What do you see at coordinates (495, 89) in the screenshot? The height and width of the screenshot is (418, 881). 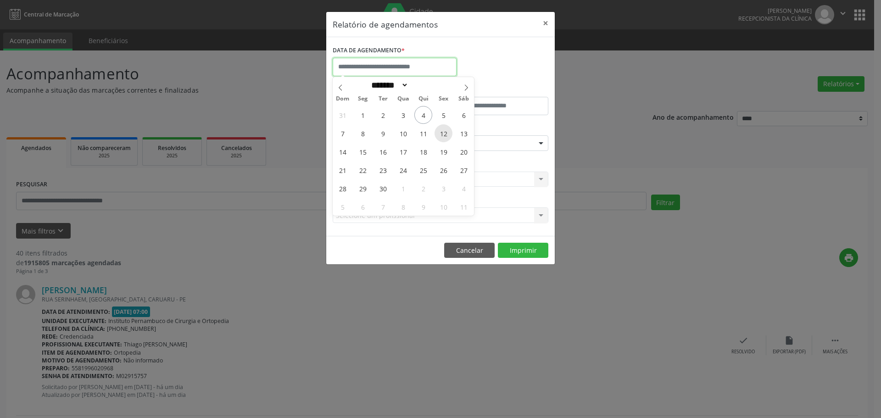 I see `label: ATÉ` at bounding box center [495, 89].